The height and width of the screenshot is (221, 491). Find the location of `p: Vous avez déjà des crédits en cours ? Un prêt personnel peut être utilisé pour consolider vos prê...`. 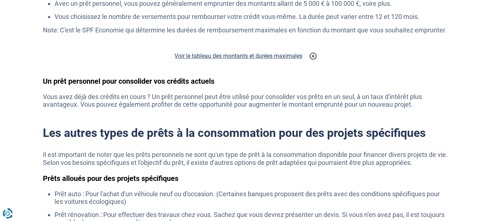

p: Vous avez déjà des crédits en cours ? Un prêt personnel peut être utilisé pour consolider vos prê... is located at coordinates (246, 100).